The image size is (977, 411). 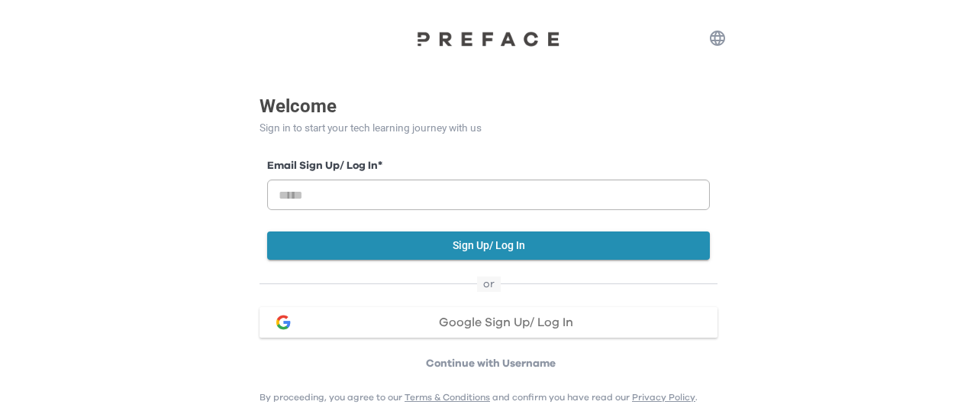 I want to click on p: By proceeding, you agree to our and confirm you have read our ., so click(x=479, y=397).